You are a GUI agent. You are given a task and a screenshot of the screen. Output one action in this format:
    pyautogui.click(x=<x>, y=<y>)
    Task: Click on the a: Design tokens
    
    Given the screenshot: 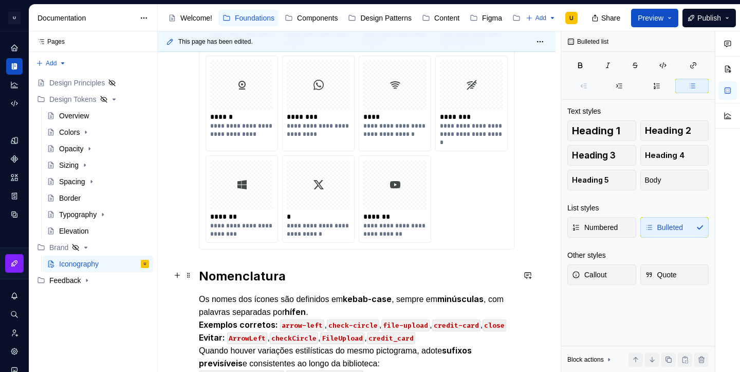 What is the action you would take?
    pyautogui.click(x=14, y=140)
    